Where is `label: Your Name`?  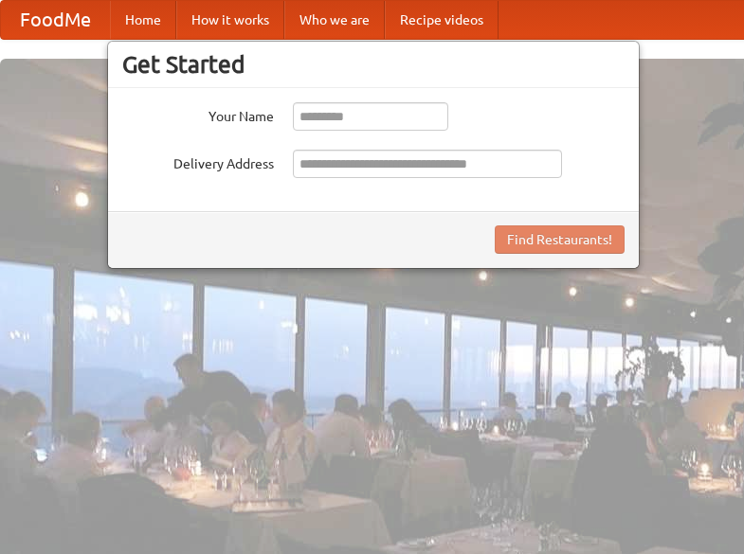 label: Your Name is located at coordinates (198, 114).